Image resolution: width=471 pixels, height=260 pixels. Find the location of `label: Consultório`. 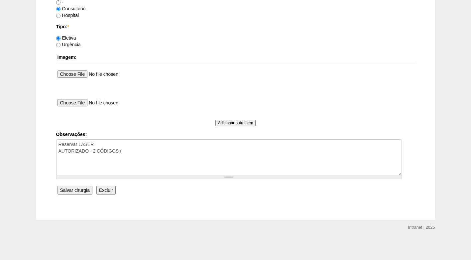

label: Consultório is located at coordinates (71, 9).